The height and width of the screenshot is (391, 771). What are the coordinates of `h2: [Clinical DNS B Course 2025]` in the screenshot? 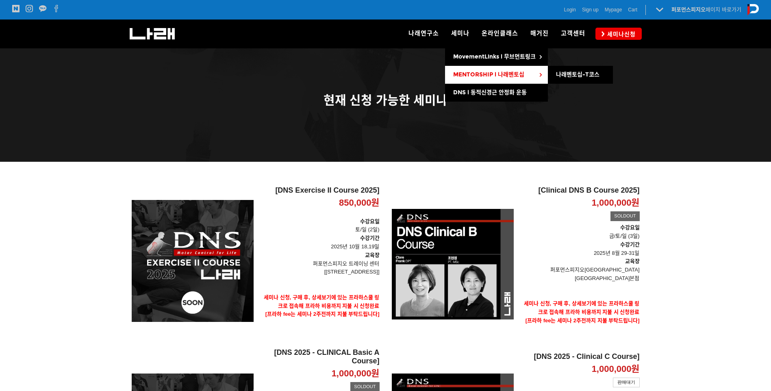 It's located at (580, 191).